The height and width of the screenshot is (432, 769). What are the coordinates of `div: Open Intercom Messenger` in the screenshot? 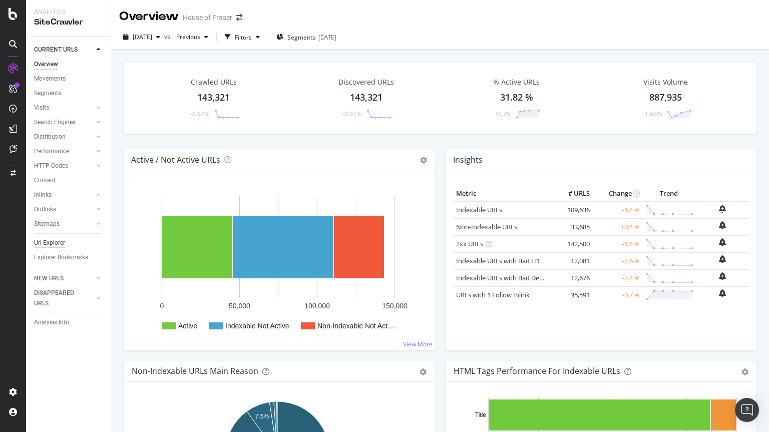 It's located at (747, 410).